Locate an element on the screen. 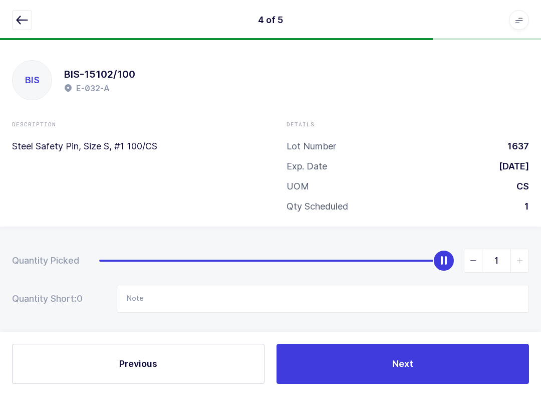  div: 1 is located at coordinates (522, 206).